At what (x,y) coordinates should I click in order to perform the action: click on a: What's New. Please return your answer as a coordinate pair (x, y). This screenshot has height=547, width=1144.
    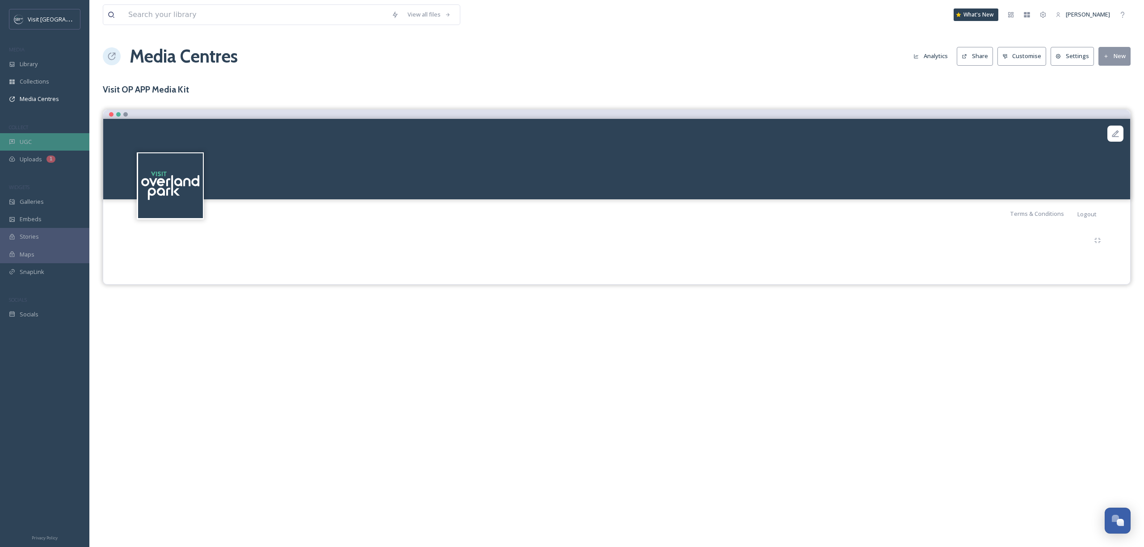
    Looking at the image, I should click on (976, 15).